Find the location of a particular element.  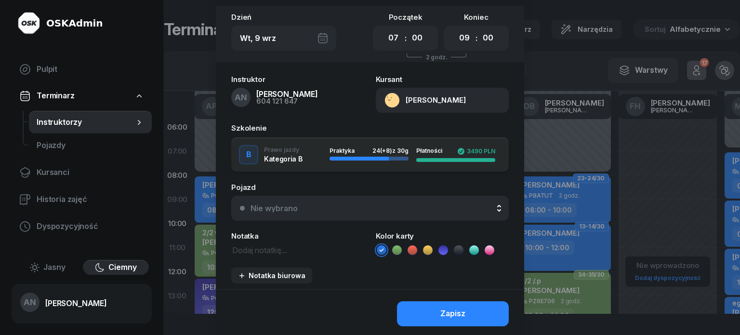

a: Kursanci is located at coordinates (81, 173).